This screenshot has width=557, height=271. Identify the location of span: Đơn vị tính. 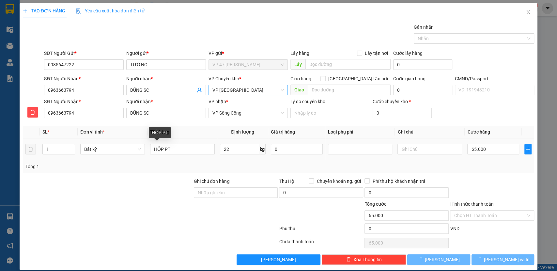
(92, 132).